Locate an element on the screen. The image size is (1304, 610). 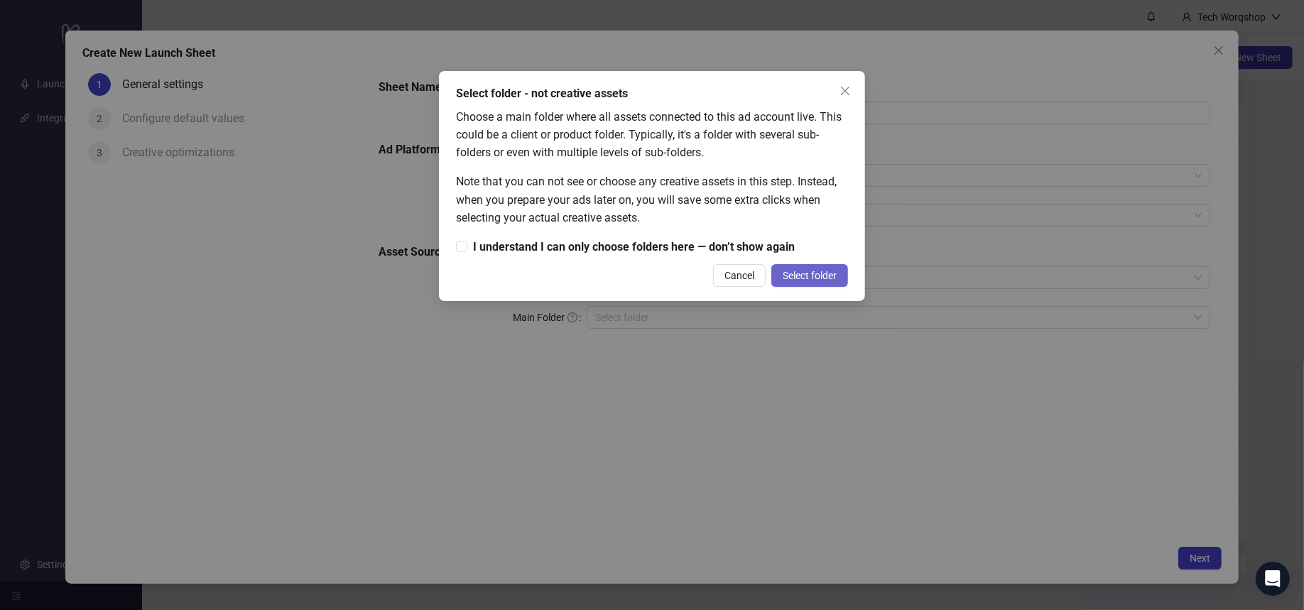
span: I understand I can only choose folders here — don’t show again is located at coordinates (633, 246).